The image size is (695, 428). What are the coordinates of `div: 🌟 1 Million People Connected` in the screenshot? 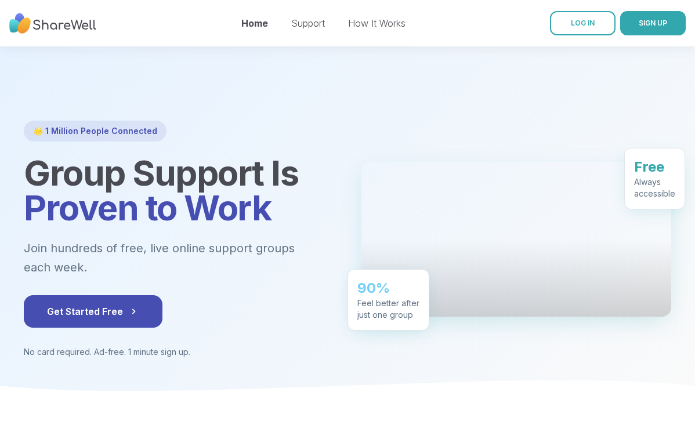 It's located at (95, 131).